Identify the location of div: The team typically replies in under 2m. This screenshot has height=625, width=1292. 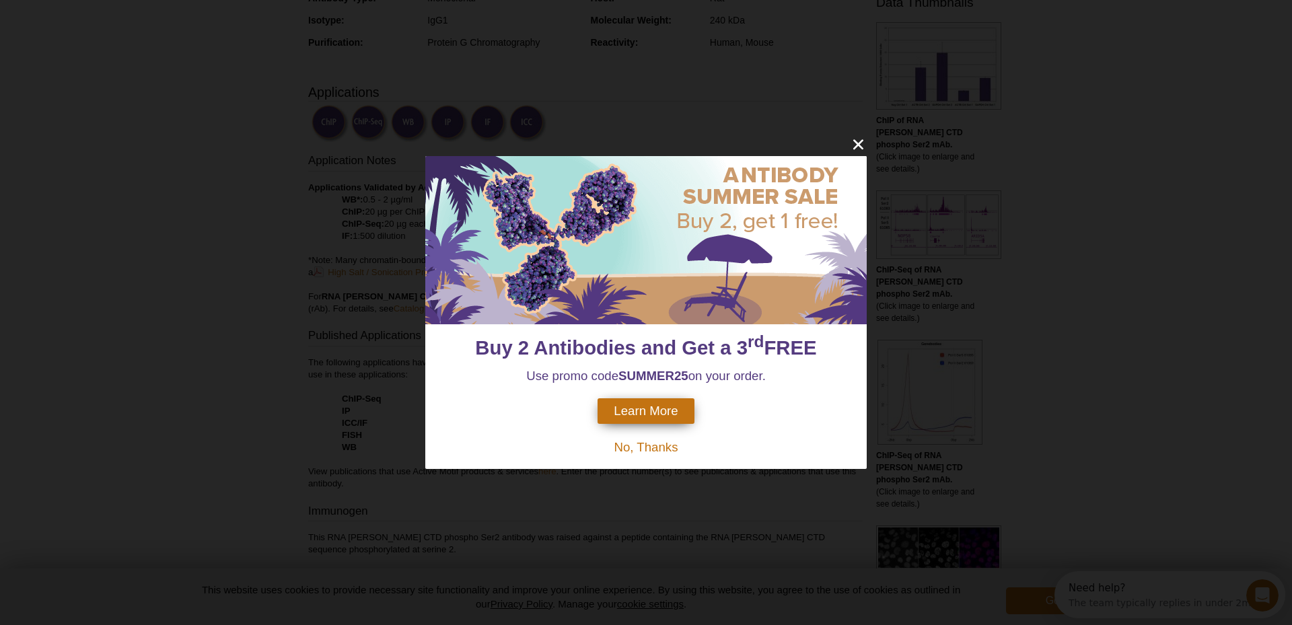
(105, 29).